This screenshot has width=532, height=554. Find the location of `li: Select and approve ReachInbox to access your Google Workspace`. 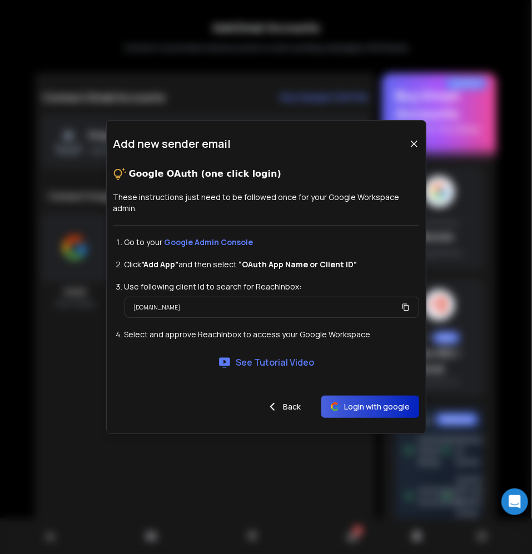

li: Select and approve ReachInbox to access your Google Workspace is located at coordinates (272, 335).